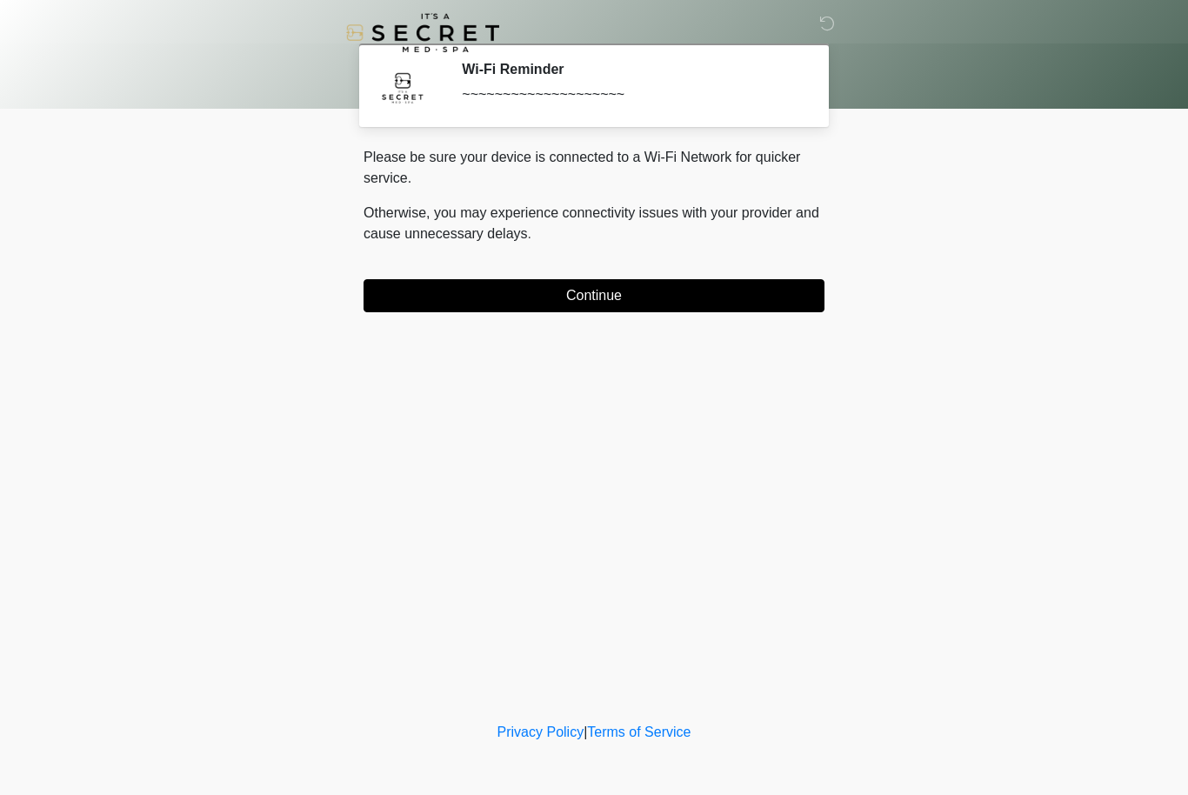 The image size is (1188, 795). What do you see at coordinates (541, 732) in the screenshot?
I see `a: Privacy Policy` at bounding box center [541, 732].